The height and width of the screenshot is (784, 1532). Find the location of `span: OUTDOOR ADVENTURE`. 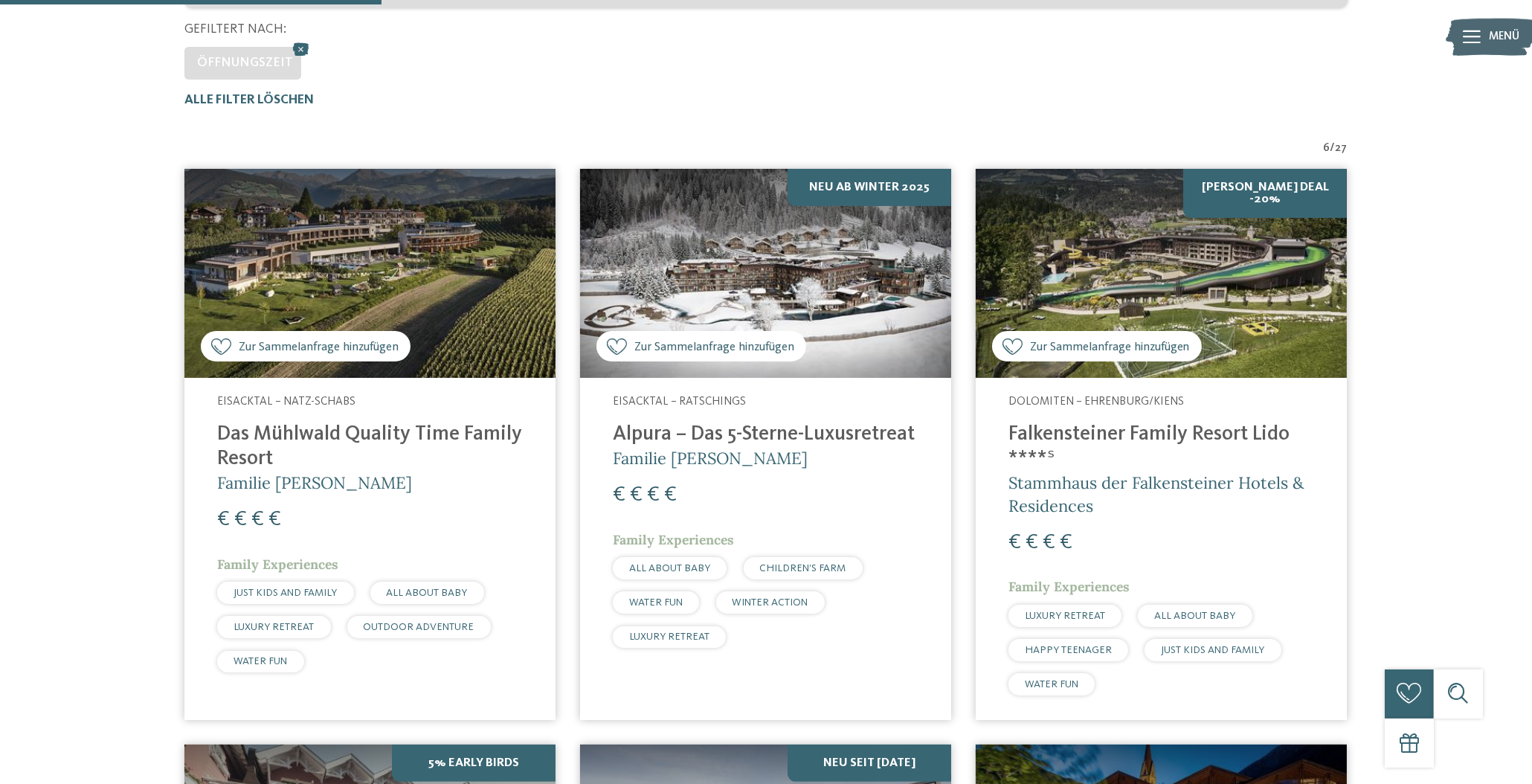

span: OUTDOOR ADVENTURE is located at coordinates (418, 627).